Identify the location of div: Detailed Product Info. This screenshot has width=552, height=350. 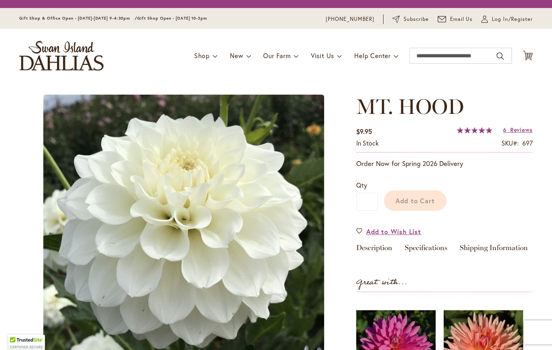
(444, 250).